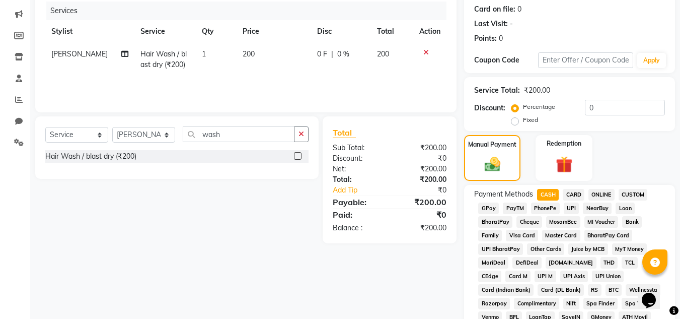  I want to click on span: Visa Card, so click(522, 235).